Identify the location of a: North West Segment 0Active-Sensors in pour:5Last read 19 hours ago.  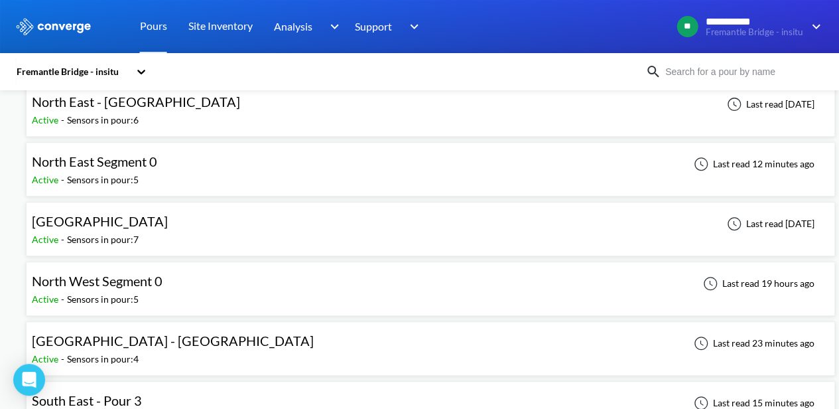
(431, 282).